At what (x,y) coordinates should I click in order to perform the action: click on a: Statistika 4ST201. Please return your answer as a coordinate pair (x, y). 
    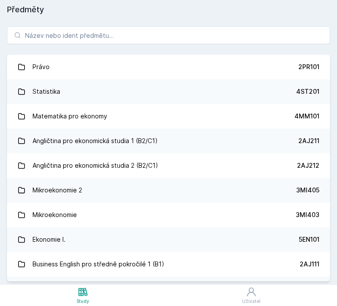
    Looking at the image, I should click on (168, 91).